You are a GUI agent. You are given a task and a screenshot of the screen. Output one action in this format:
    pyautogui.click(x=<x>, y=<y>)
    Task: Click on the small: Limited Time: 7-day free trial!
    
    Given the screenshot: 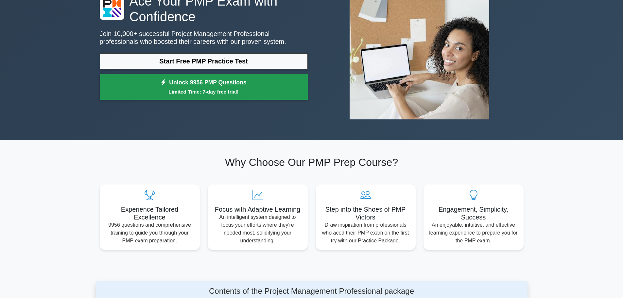 What is the action you would take?
    pyautogui.click(x=204, y=92)
    